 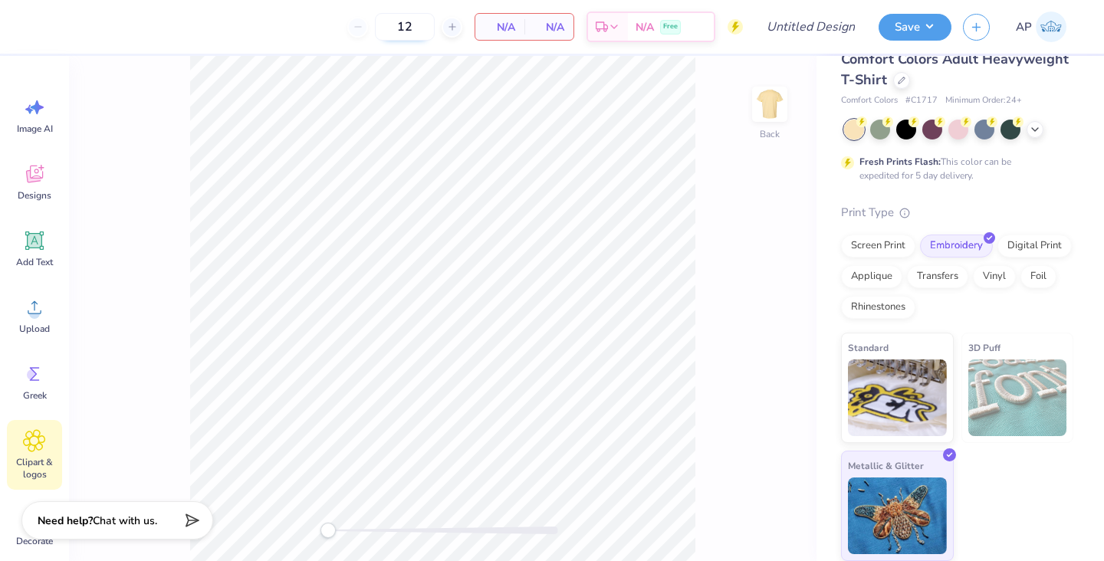 I want to click on div: Screen Print, so click(x=878, y=246).